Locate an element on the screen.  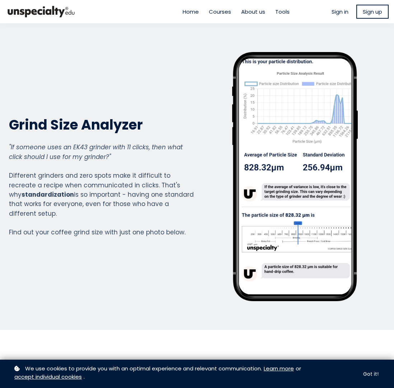
a: accept individual cookies is located at coordinates (48, 376).